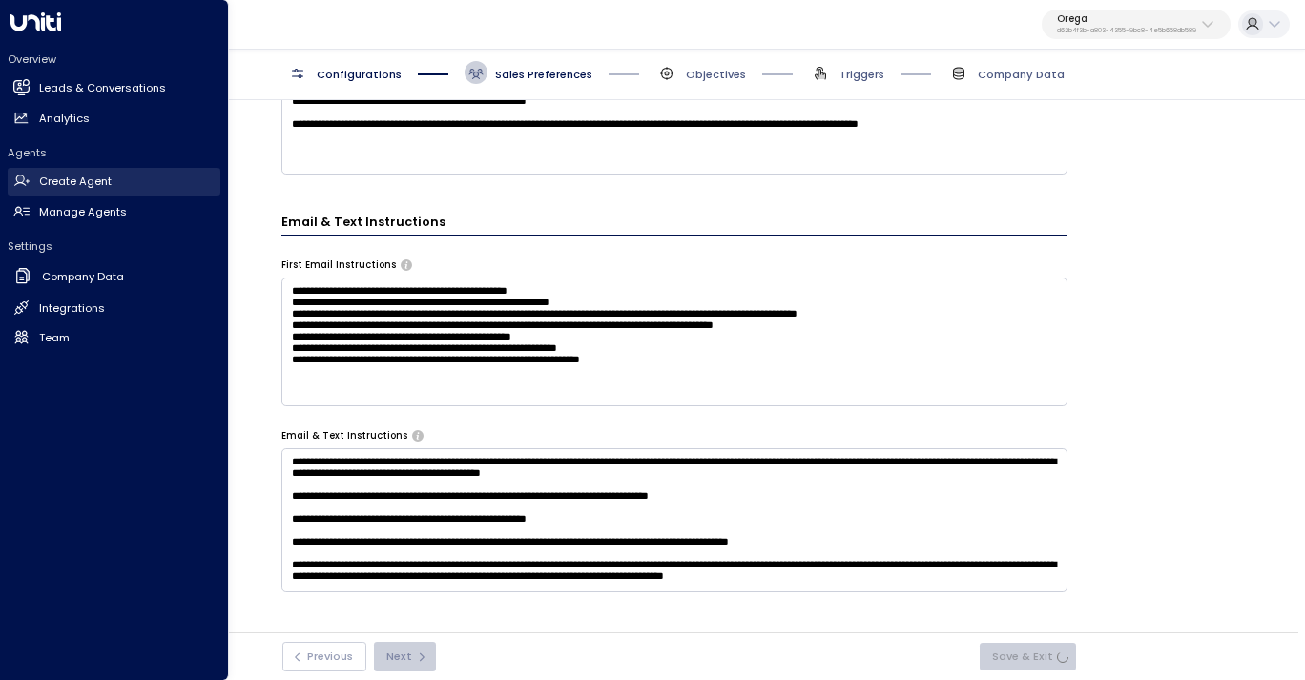 The height and width of the screenshot is (680, 1305). Describe the element at coordinates (344, 436) in the screenshot. I see `label: Email & Text Instructions` at that location.